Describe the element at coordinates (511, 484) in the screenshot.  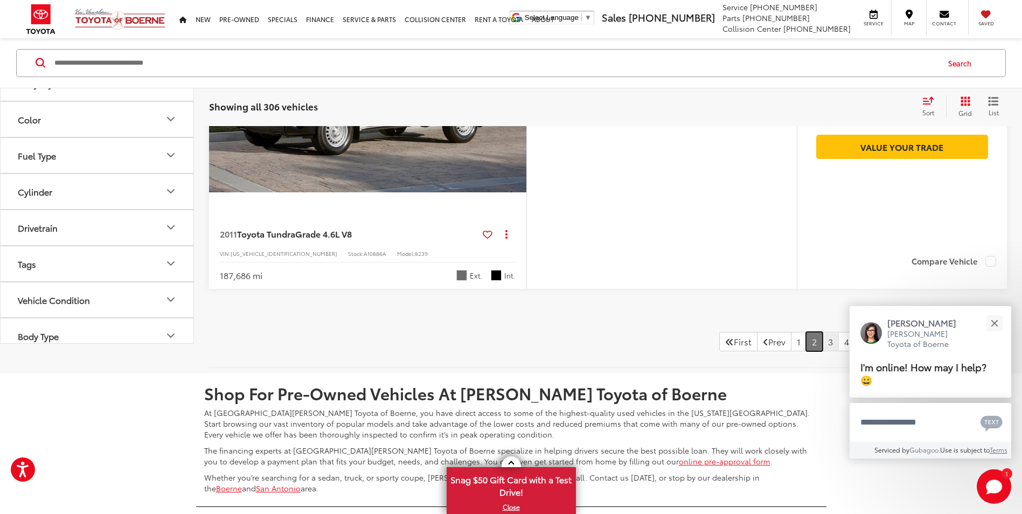
I see `span: Snag $50 Gift Card with a Test Drive!` at that location.